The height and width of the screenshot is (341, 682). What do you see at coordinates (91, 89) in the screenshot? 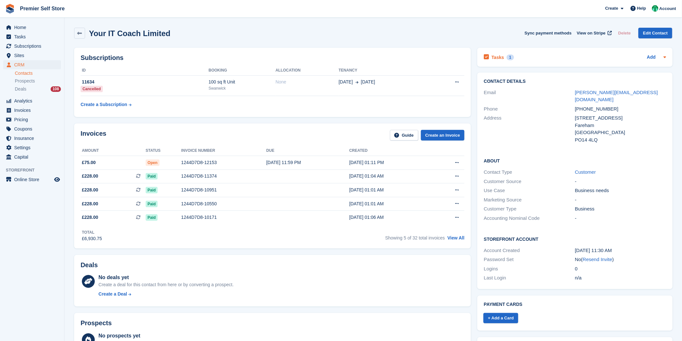
I see `div: Cancelled` at bounding box center [91, 89].